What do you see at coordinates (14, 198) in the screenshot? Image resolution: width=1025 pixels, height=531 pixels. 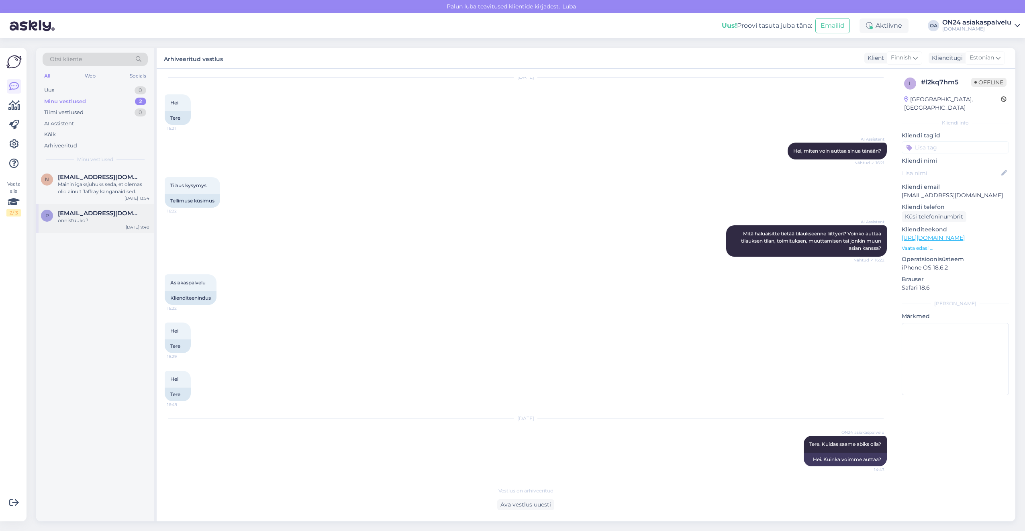 I see `div: Vaata siia` at bounding box center [14, 198].